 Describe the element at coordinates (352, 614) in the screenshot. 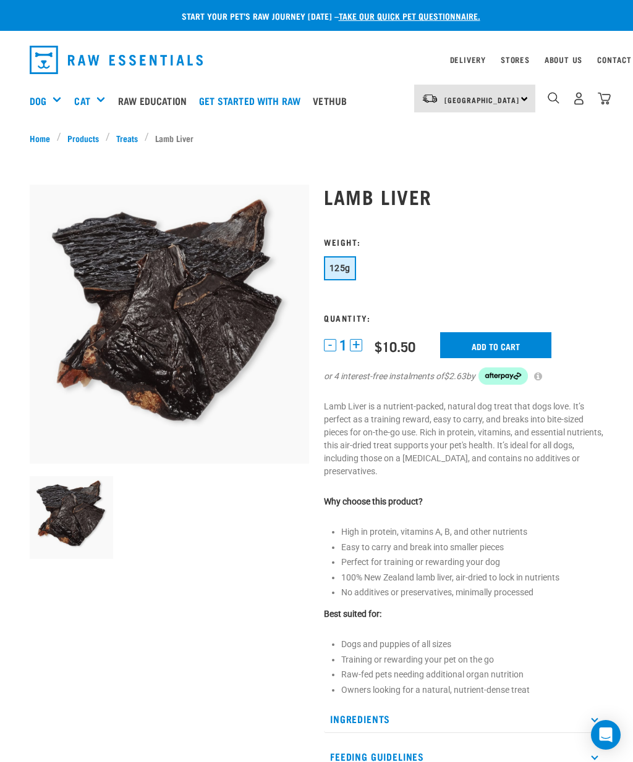

I see `strong: Best suited for:` at that location.